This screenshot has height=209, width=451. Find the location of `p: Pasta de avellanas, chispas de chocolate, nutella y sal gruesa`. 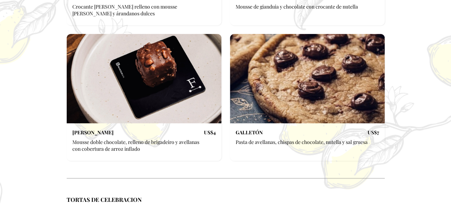

p: Pasta de avellanas, chispas de chocolate, nutella y sal gruesa is located at coordinates (302, 143).